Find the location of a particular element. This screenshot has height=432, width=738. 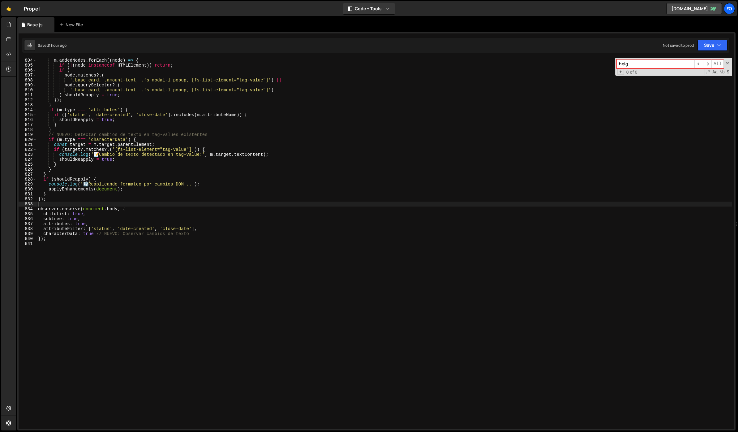

span: 0 of 0 is located at coordinates (632, 72).